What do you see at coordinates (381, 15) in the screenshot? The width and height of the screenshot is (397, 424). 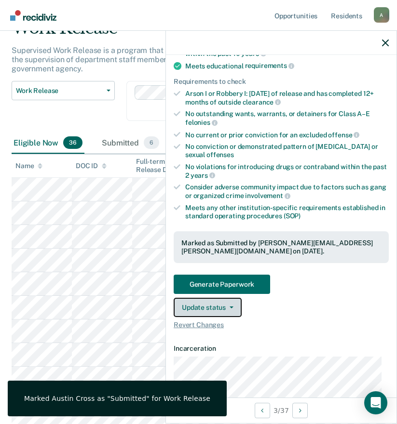 I see `button: Profile dropdown button` at bounding box center [381, 15].